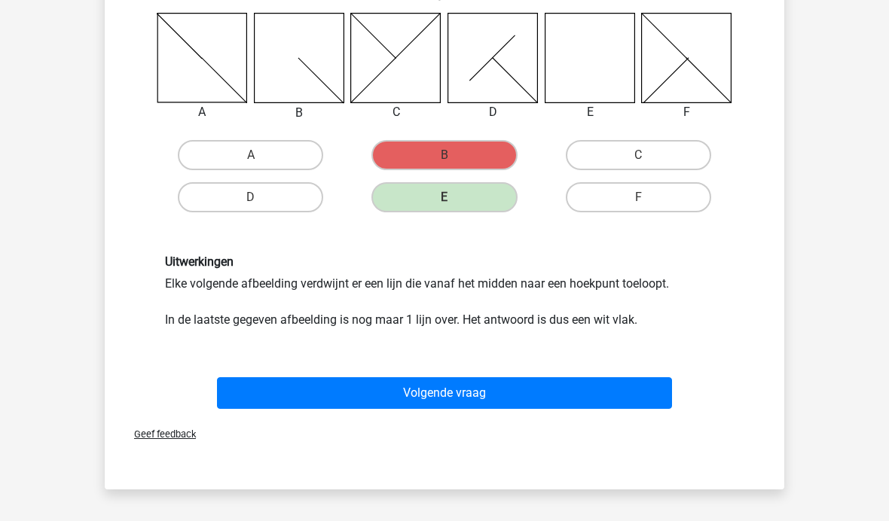 The height and width of the screenshot is (521, 889). I want to click on label: F, so click(638, 197).